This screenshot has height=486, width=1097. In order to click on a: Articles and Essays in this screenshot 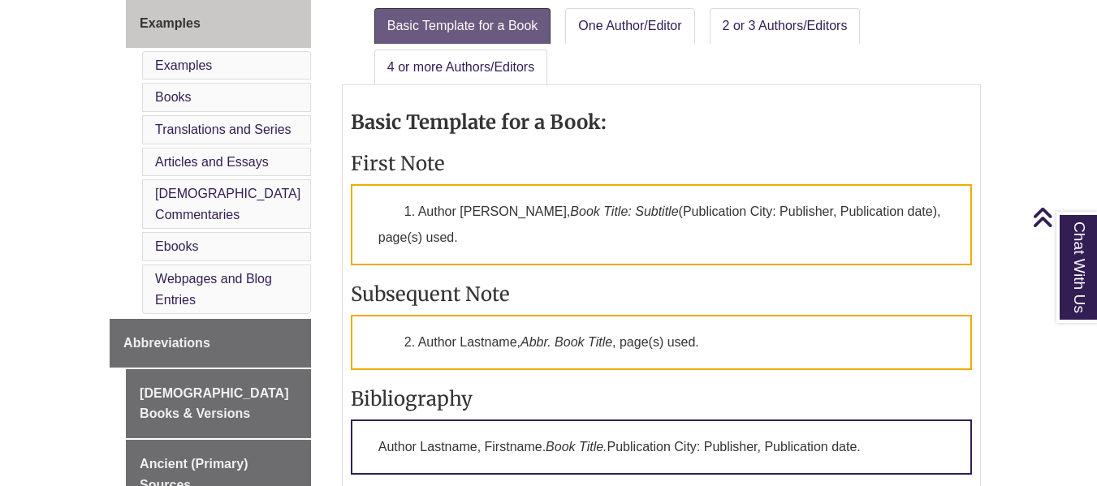, I will do `click(212, 162)`.